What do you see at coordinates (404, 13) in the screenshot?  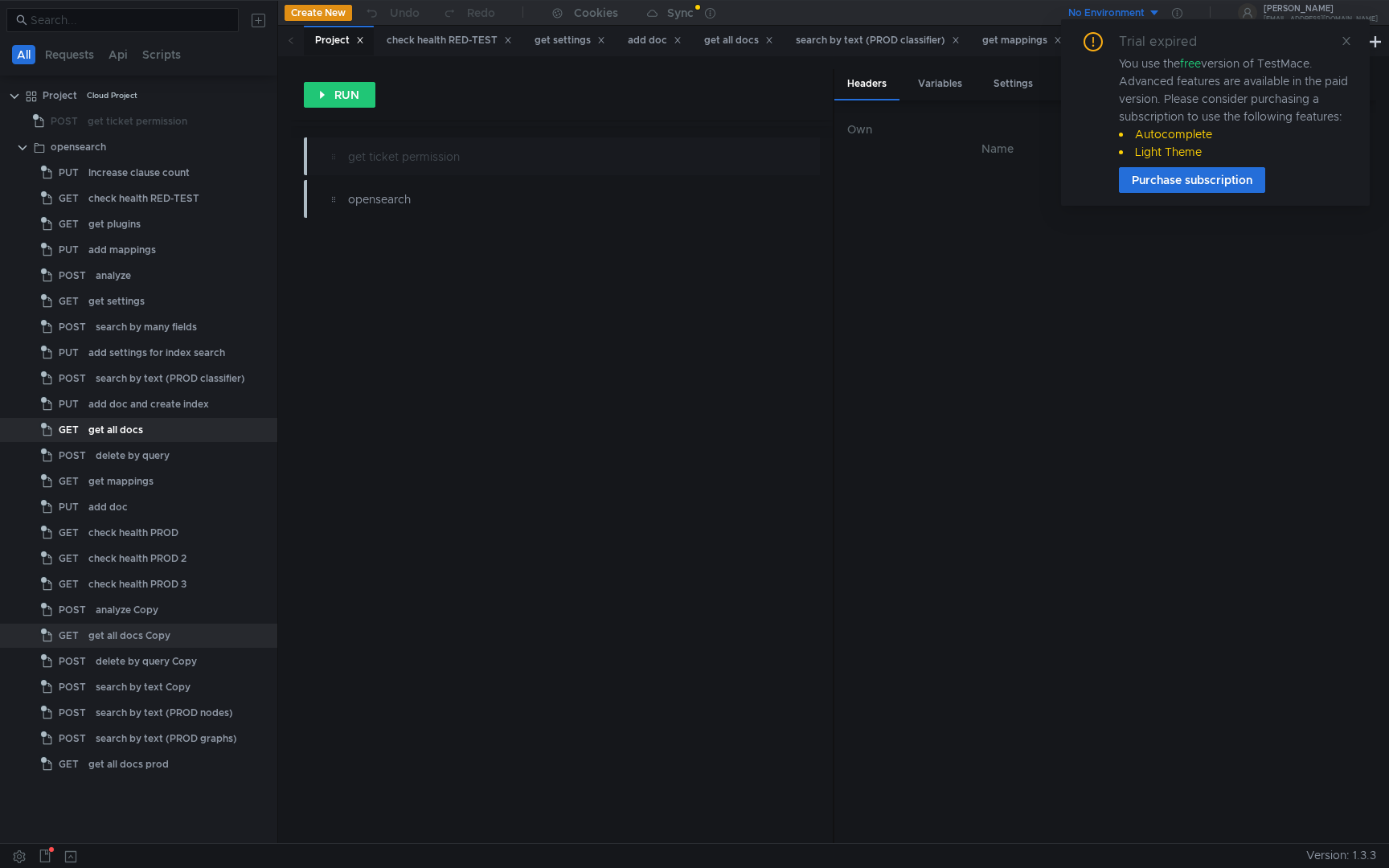 I see `div: Undo` at bounding box center [404, 13].